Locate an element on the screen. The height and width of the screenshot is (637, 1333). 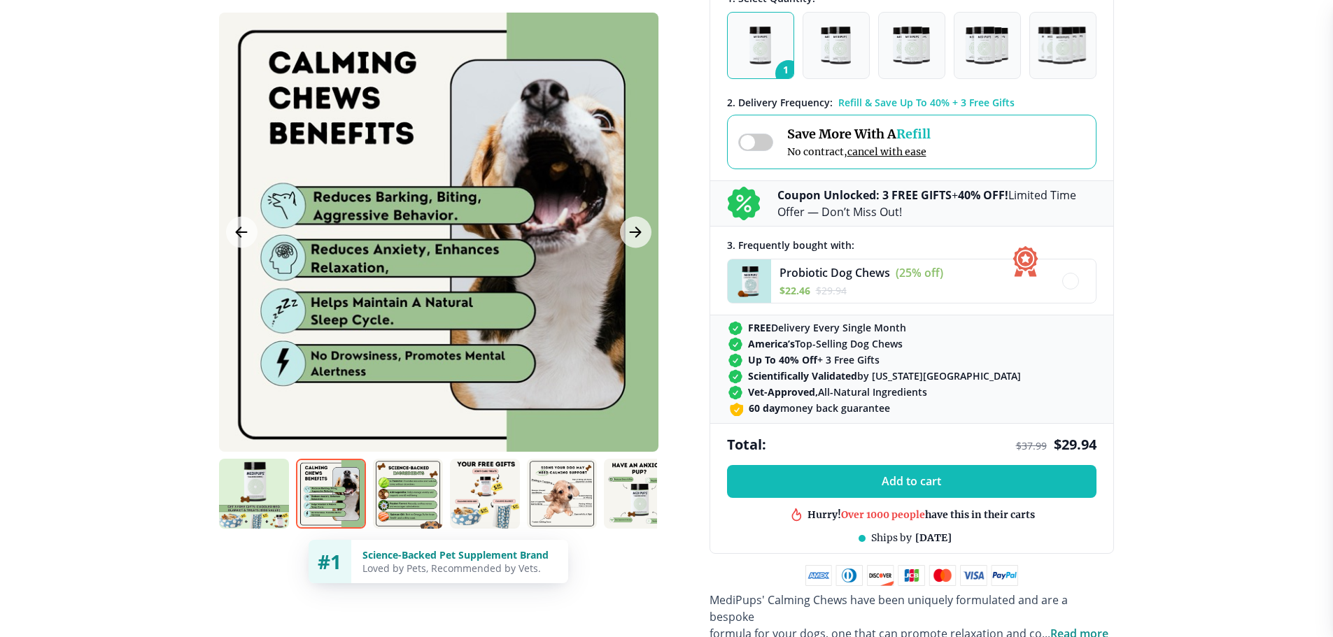
b: 40% OFF! is located at coordinates (983, 195).